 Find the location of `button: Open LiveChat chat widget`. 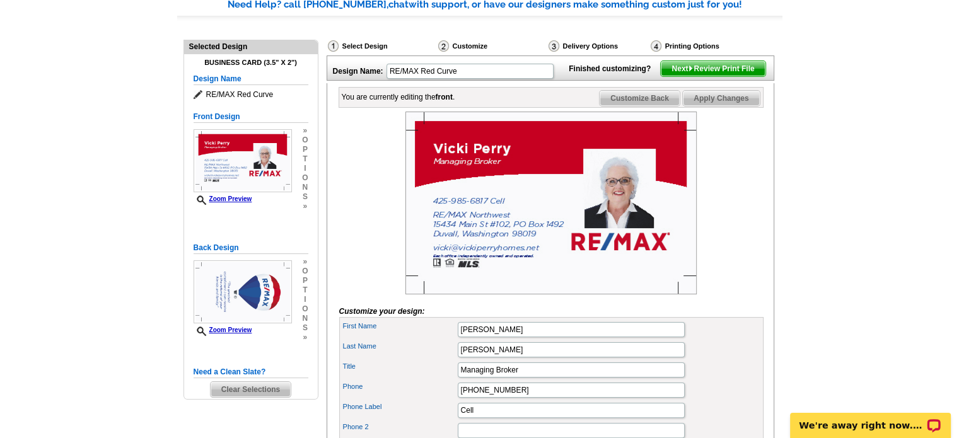

button: Open LiveChat chat widget is located at coordinates (153, 27).